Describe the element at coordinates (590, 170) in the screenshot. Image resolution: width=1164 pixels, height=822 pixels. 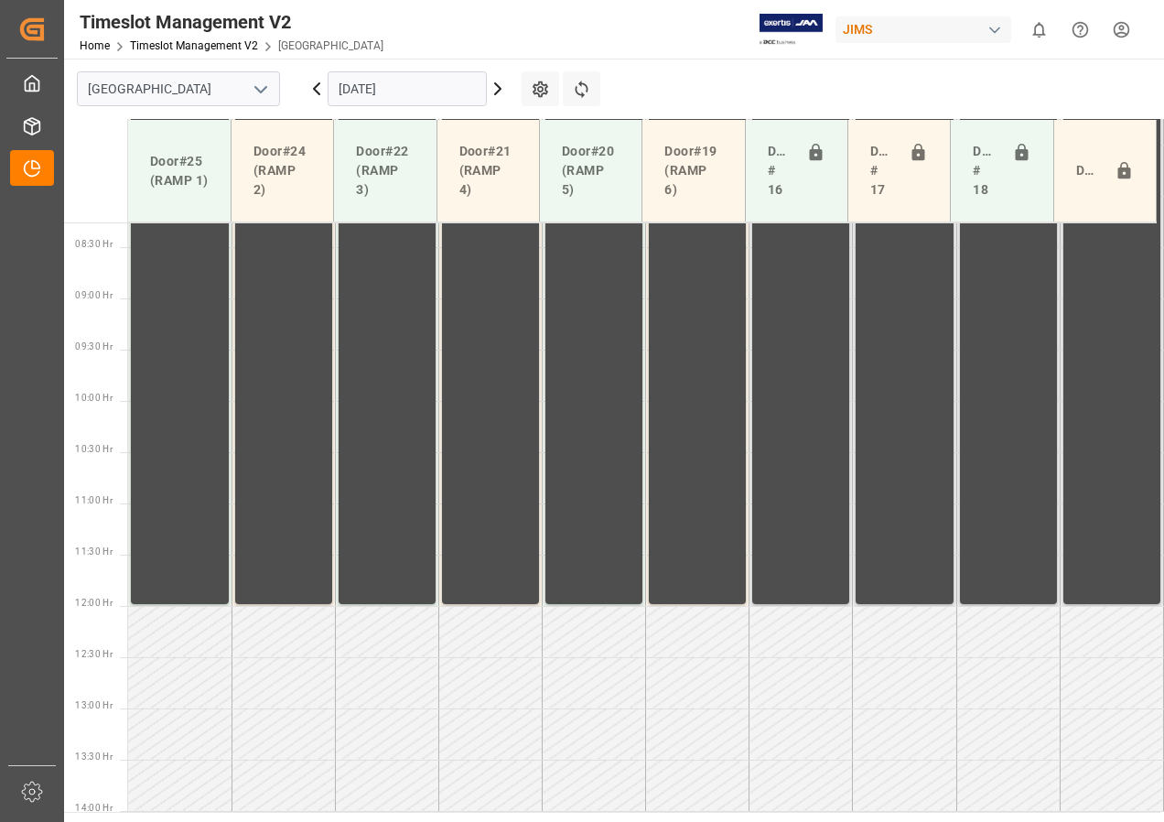
I see `div: Door#20 (RAMP 5)` at that location.